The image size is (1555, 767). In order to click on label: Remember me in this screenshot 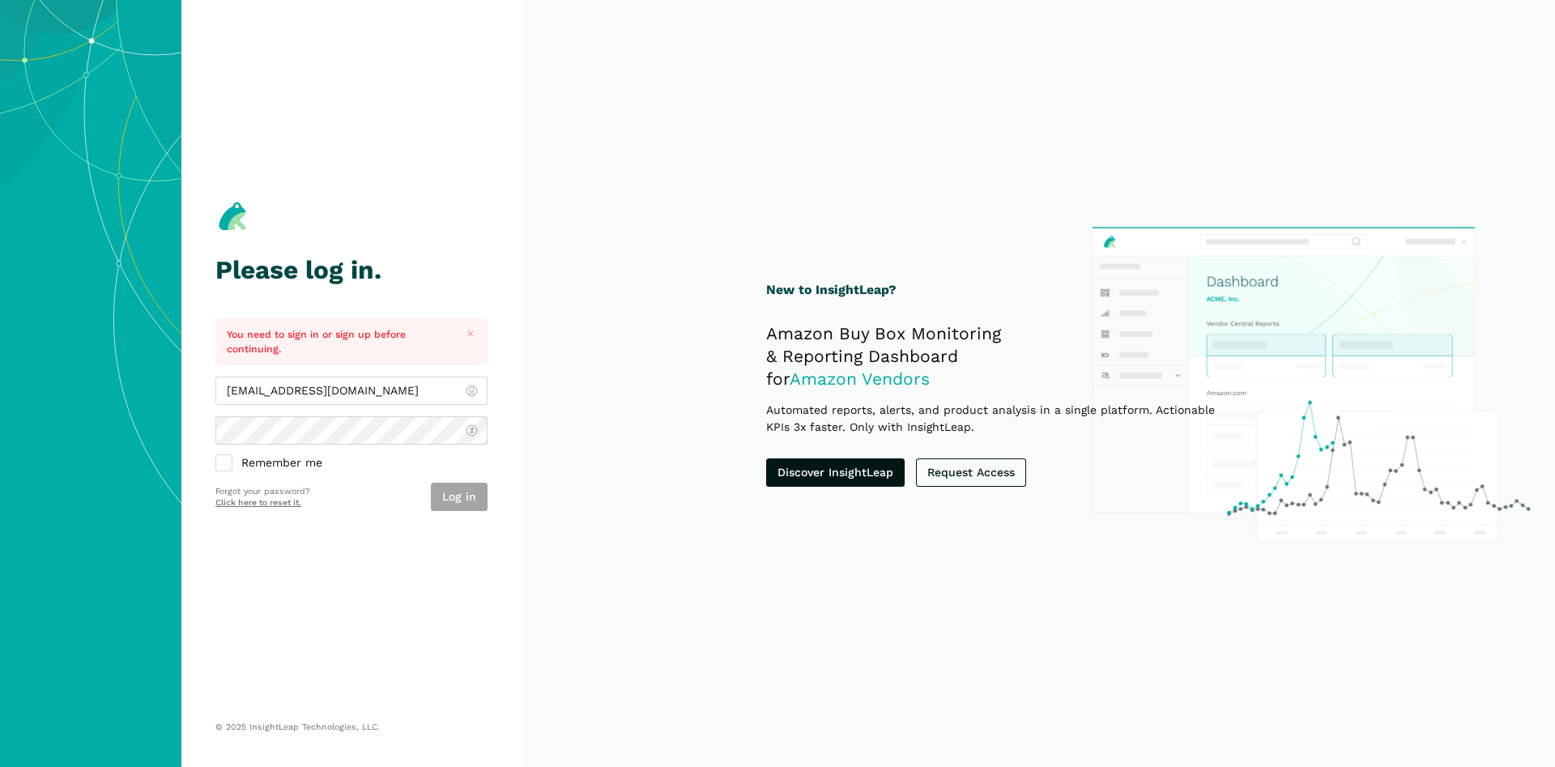, I will do `click(352, 463)`.